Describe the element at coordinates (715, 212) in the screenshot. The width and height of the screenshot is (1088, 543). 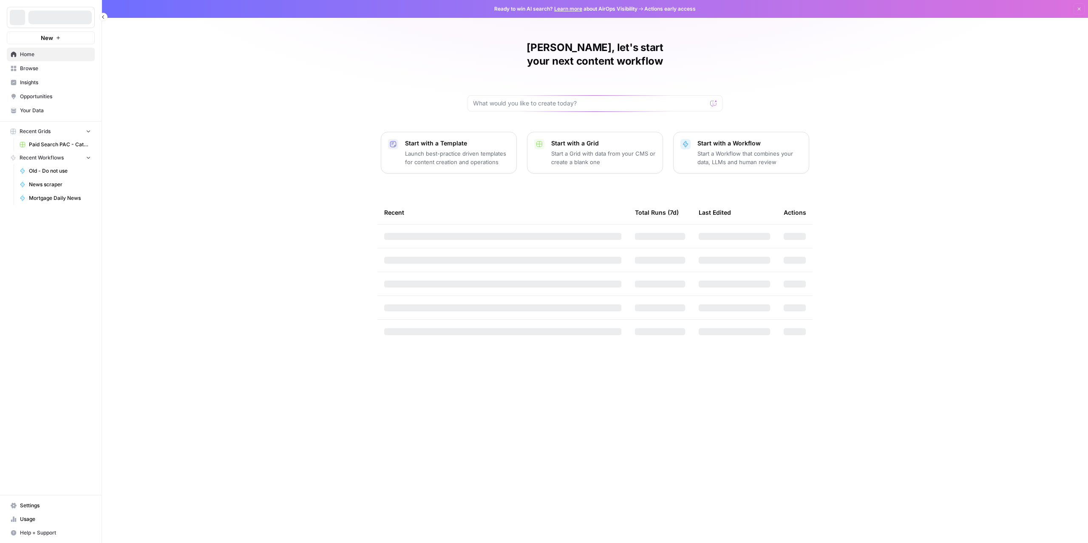
I see `div: Last Edited` at that location.